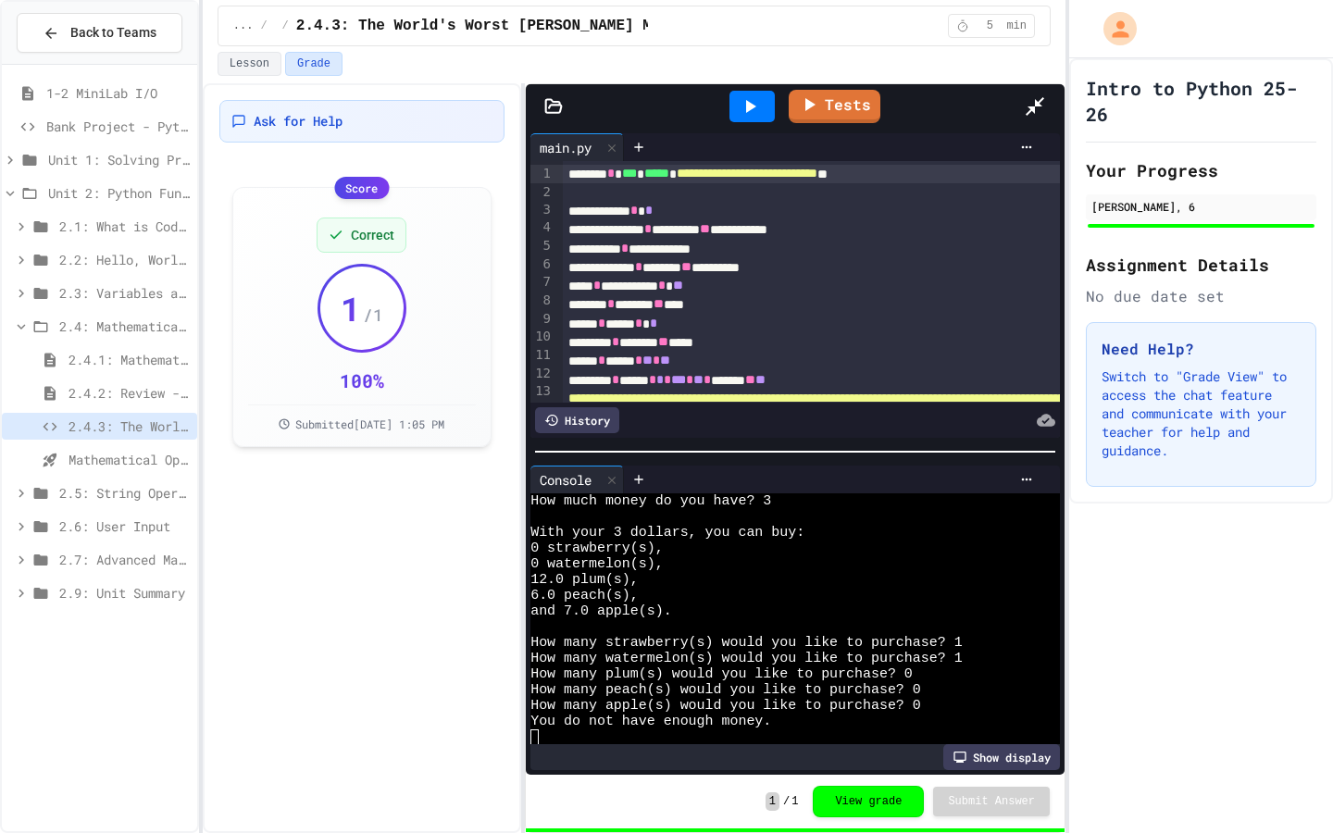 This screenshot has width=1333, height=833. What do you see at coordinates (542, 319) in the screenshot?
I see `div: 9` at bounding box center [542, 319].